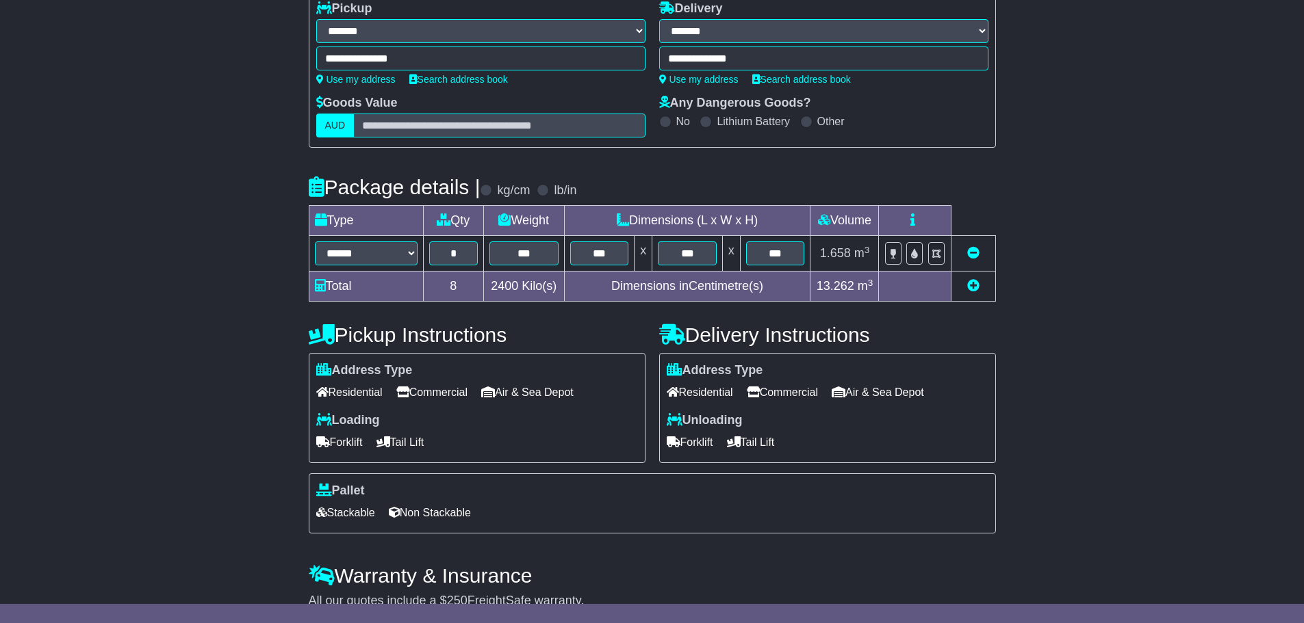 This screenshot has width=1304, height=623. Describe the element at coordinates (453, 221) in the screenshot. I see `td: Qty` at that location.